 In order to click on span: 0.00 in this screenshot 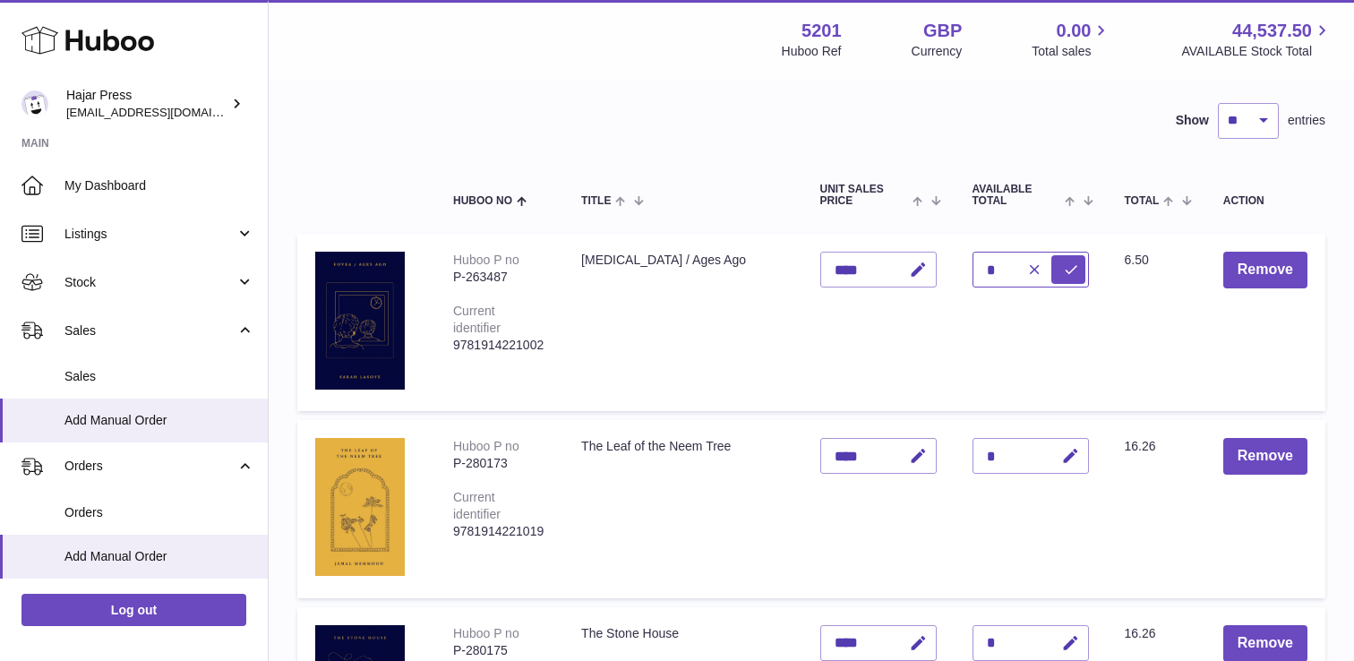, I will do `click(1074, 30)`.